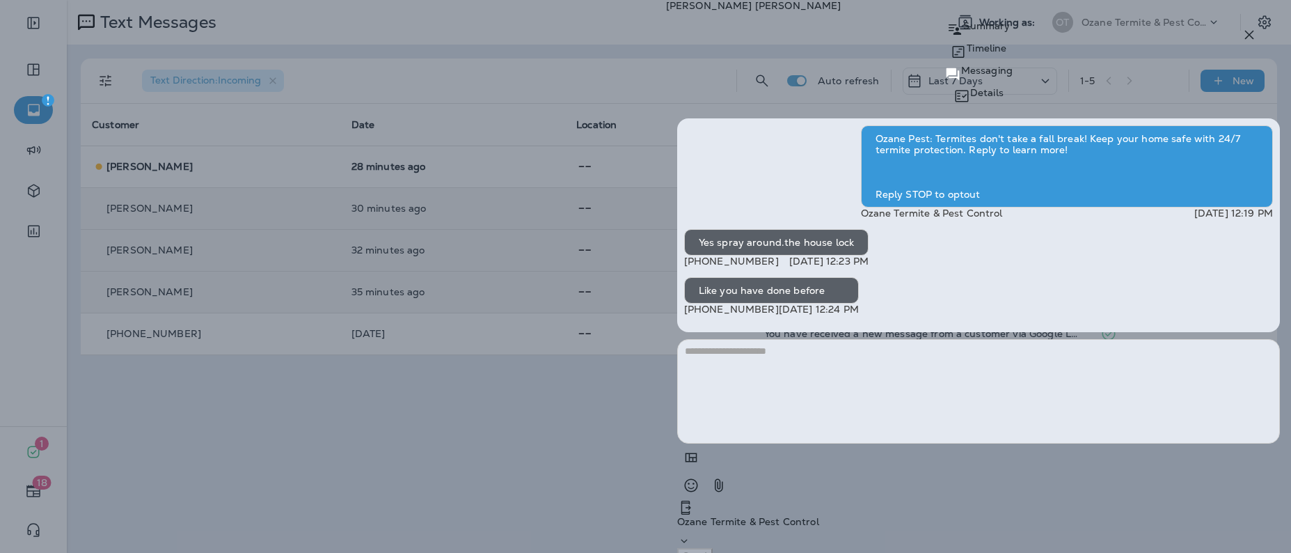 The image size is (1291, 553). I want to click on p: Details, so click(987, 93).